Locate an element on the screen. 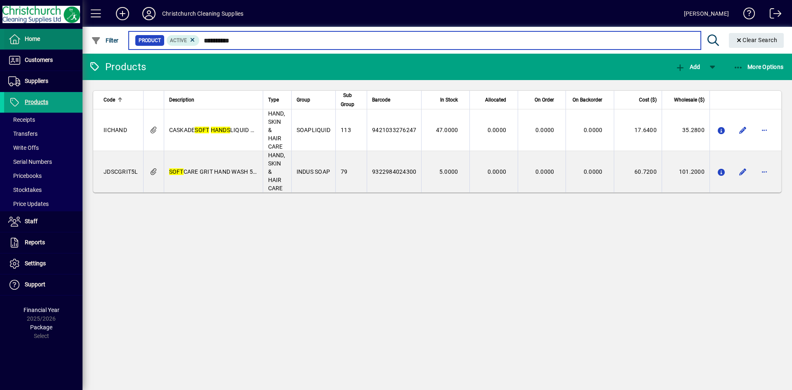 The width and height of the screenshot is (792, 390). span: CARE GRIT HAND WASH 5L W5294 (MPI C56) is located at coordinates (237, 172).